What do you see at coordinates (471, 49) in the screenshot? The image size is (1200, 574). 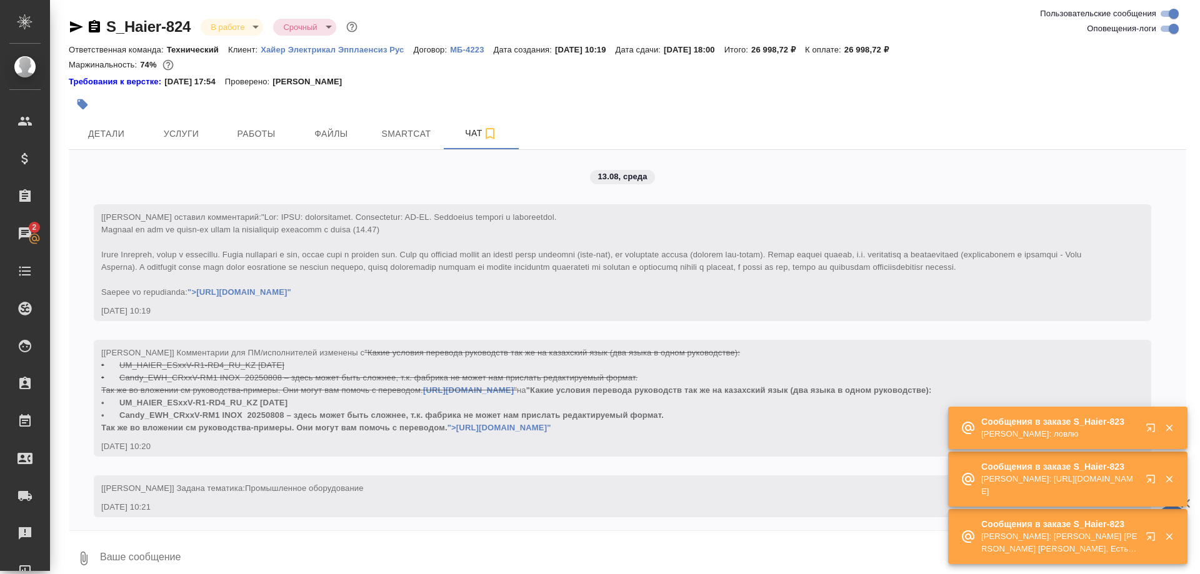 I see `p: МБ-4223` at bounding box center [471, 49].